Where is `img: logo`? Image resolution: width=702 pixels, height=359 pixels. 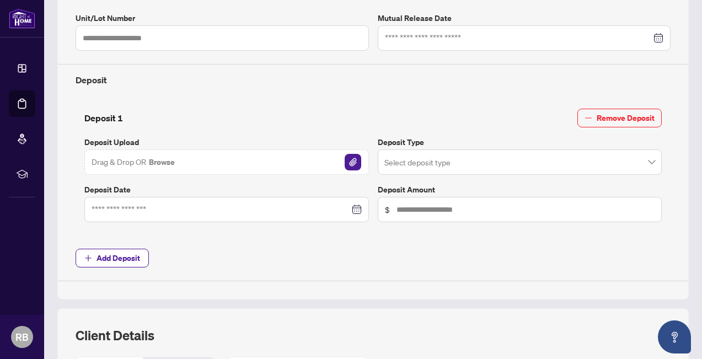 img: logo is located at coordinates (22, 18).